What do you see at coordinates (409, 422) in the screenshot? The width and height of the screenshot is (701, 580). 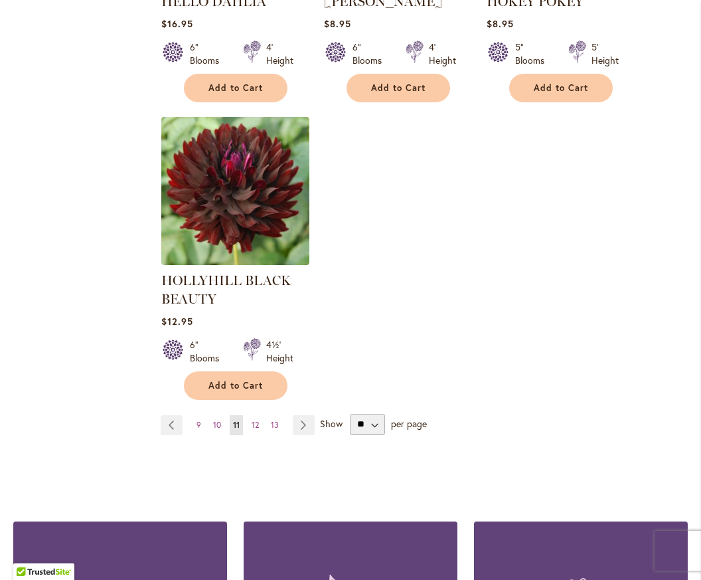 I see `span: per page` at bounding box center [409, 422].